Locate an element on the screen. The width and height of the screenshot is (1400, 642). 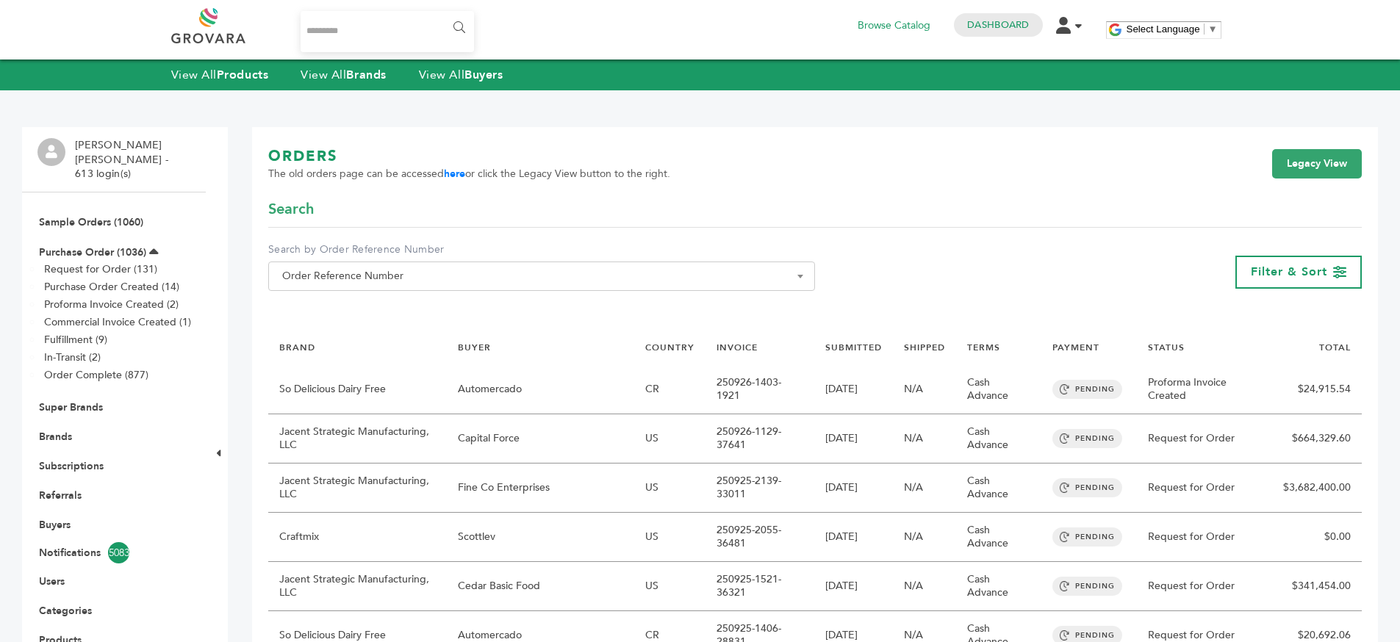
td: 250925-1521-36321 is located at coordinates (760, 586).